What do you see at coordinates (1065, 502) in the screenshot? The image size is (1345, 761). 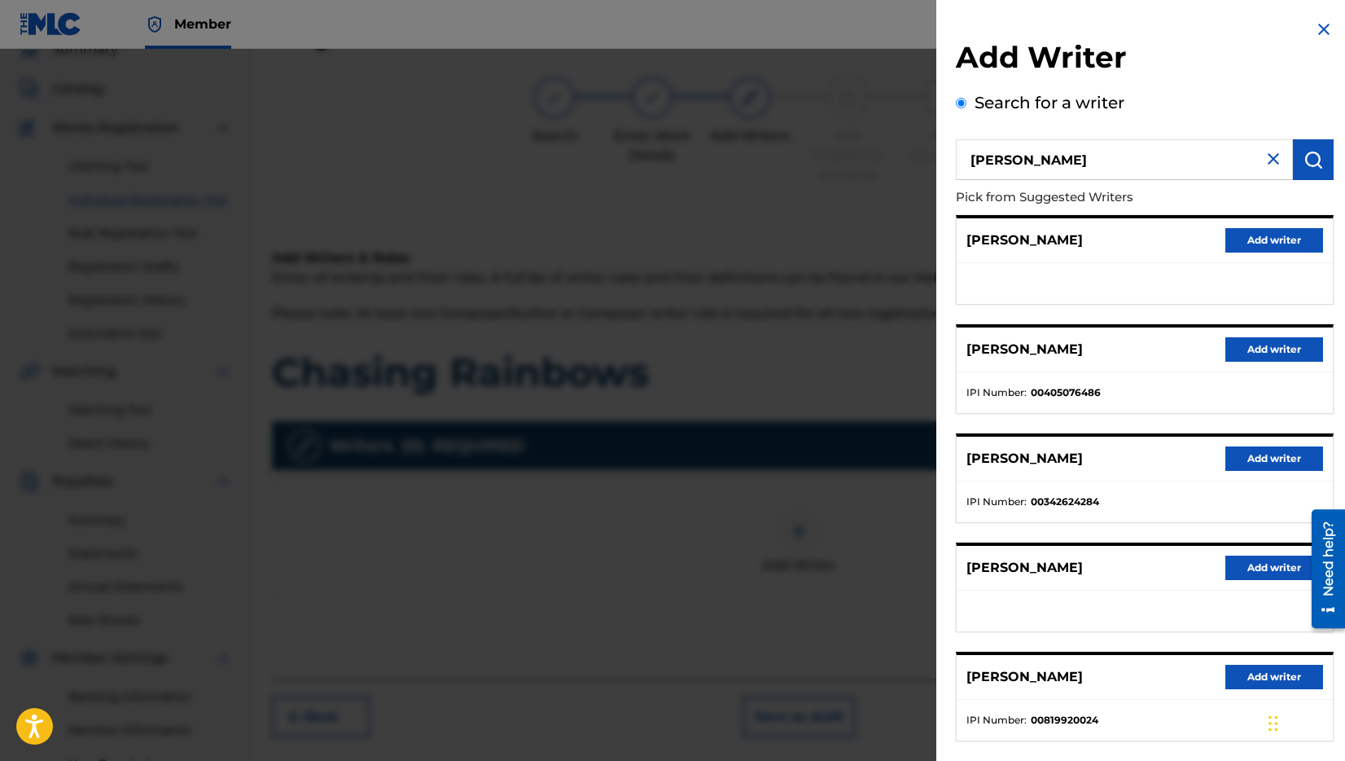 I see `strong: 00342624284` at bounding box center [1065, 502].